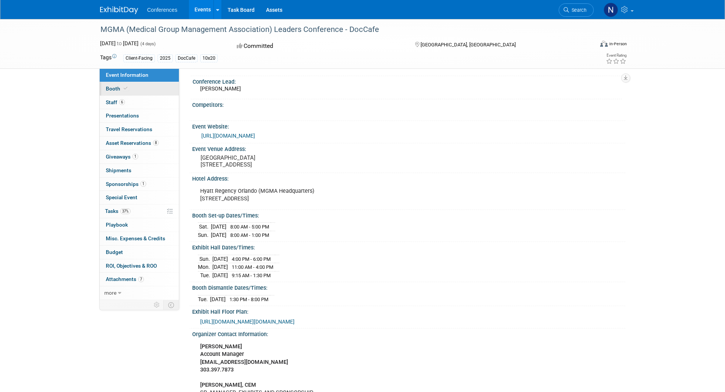 Image resolution: width=725 pixels, height=392 pixels. Describe the element at coordinates (588, 45) in the screenshot. I see `div: Event Format` at that location.